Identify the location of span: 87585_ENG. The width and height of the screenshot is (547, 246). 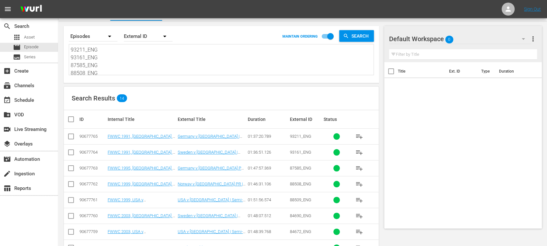
(301, 168).